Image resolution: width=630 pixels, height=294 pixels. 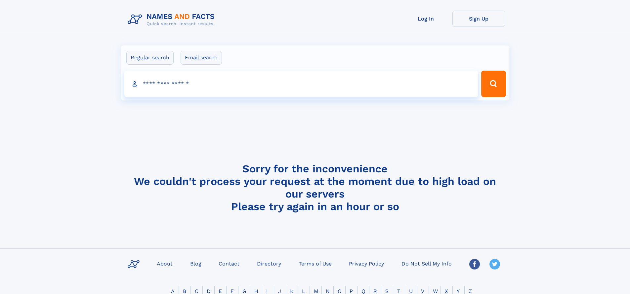 What do you see at coordinates (367, 263) in the screenshot?
I see `a: Privacy Policy` at bounding box center [367, 263].